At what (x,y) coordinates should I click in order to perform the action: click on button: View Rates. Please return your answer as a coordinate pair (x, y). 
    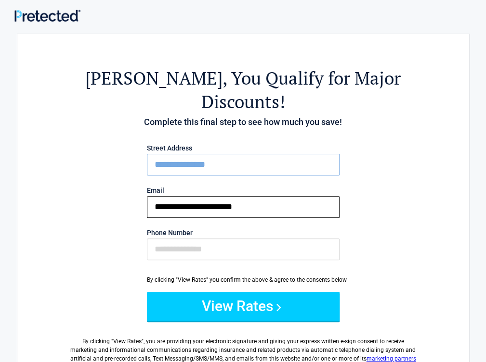
    Looking at the image, I should click on (243, 307).